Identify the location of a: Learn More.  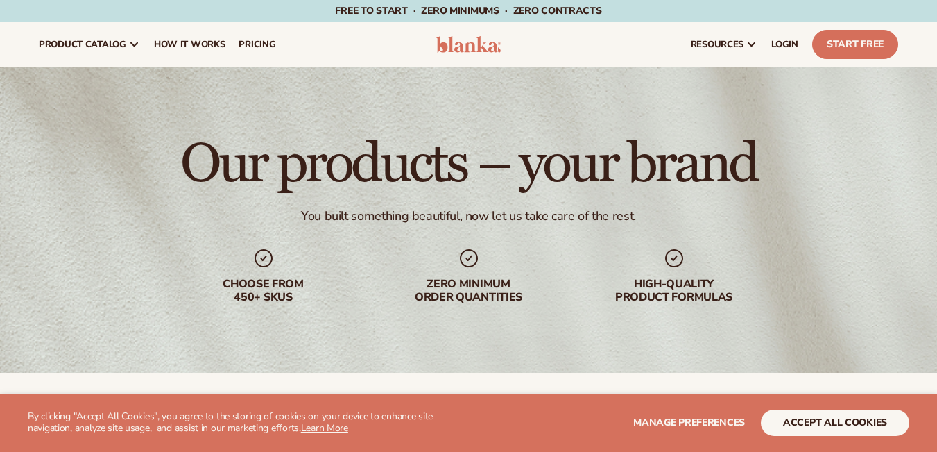
(325, 427).